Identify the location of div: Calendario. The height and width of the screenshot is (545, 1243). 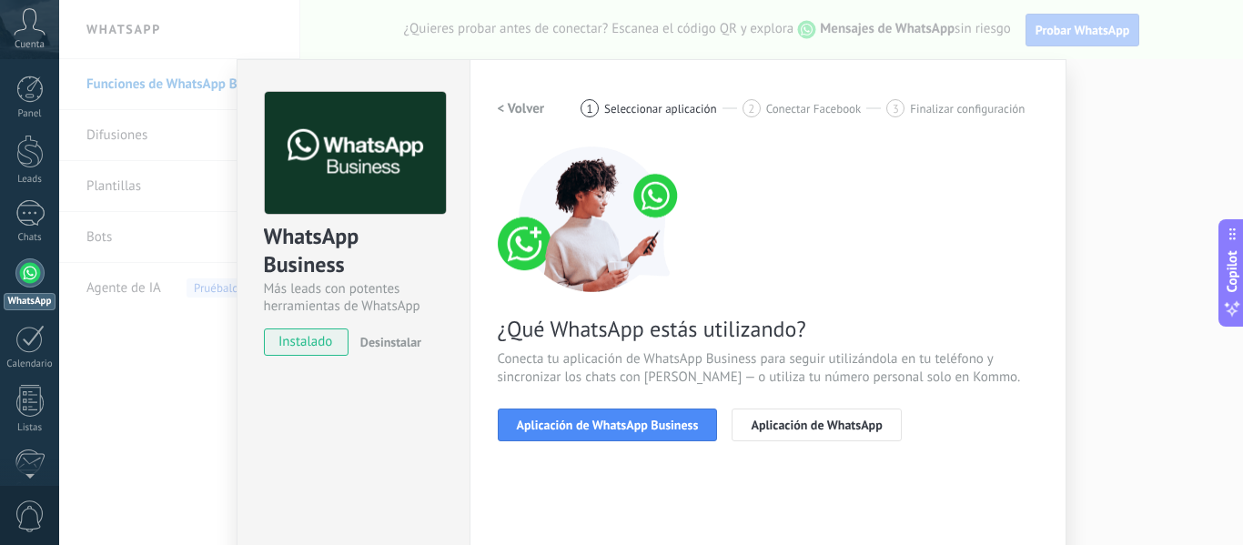
(30, 364).